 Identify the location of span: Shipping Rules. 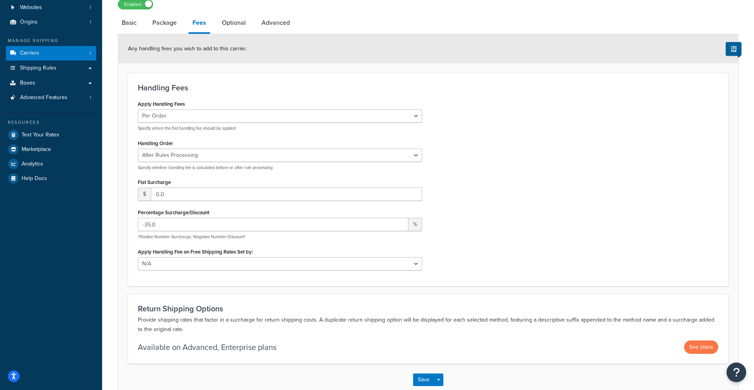
(38, 68).